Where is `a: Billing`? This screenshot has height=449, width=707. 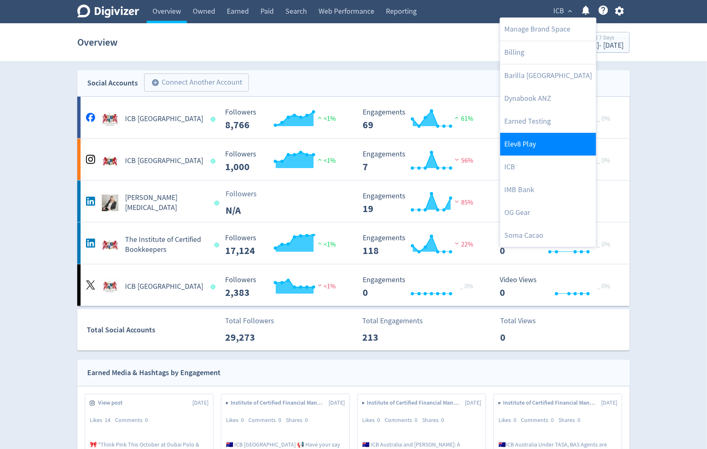 a: Billing is located at coordinates (548, 52).